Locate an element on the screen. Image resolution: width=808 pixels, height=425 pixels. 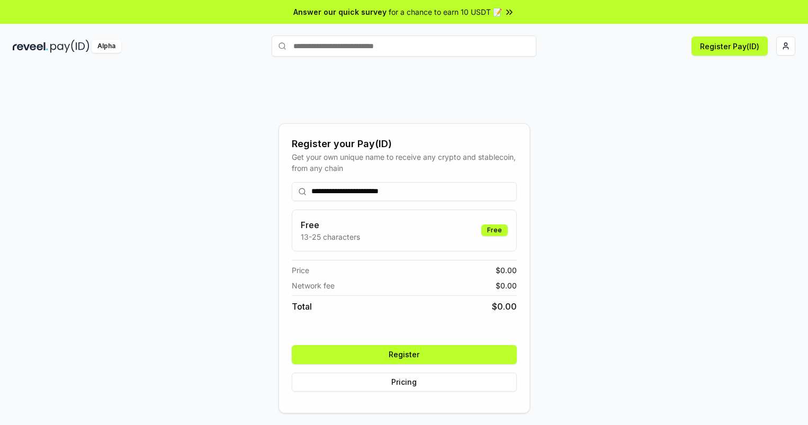
span: Price is located at coordinates (300, 270).